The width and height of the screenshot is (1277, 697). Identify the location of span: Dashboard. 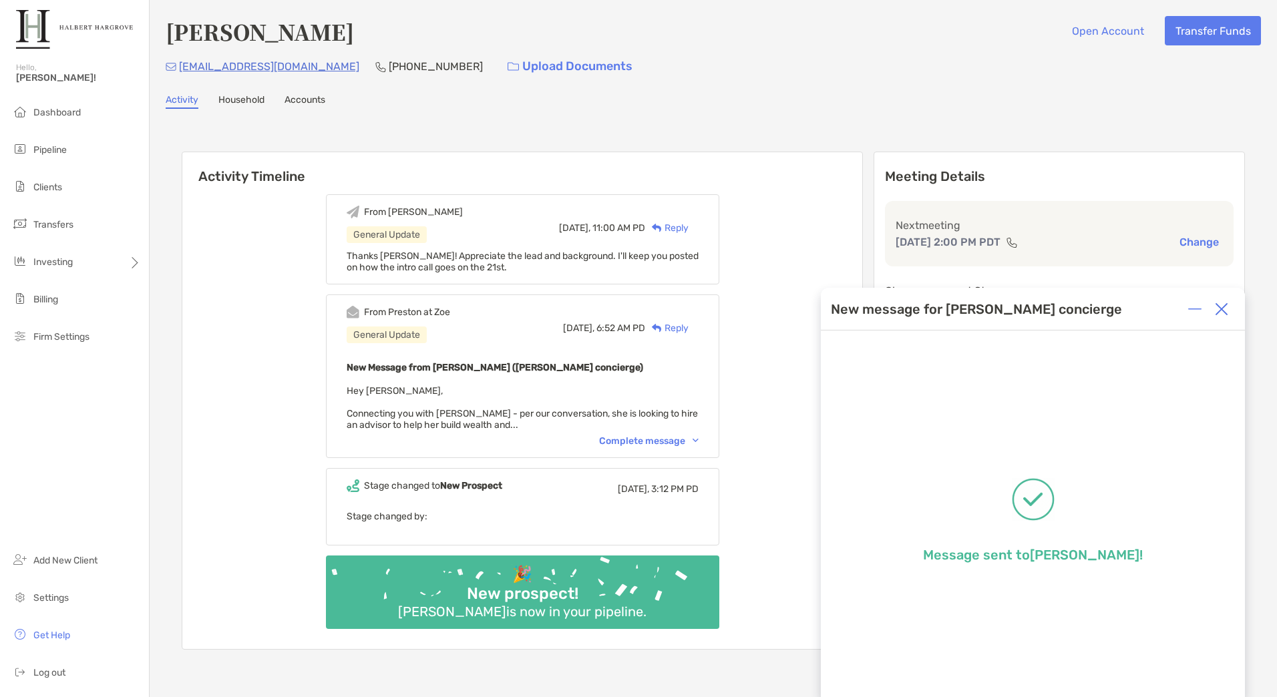
(57, 112).